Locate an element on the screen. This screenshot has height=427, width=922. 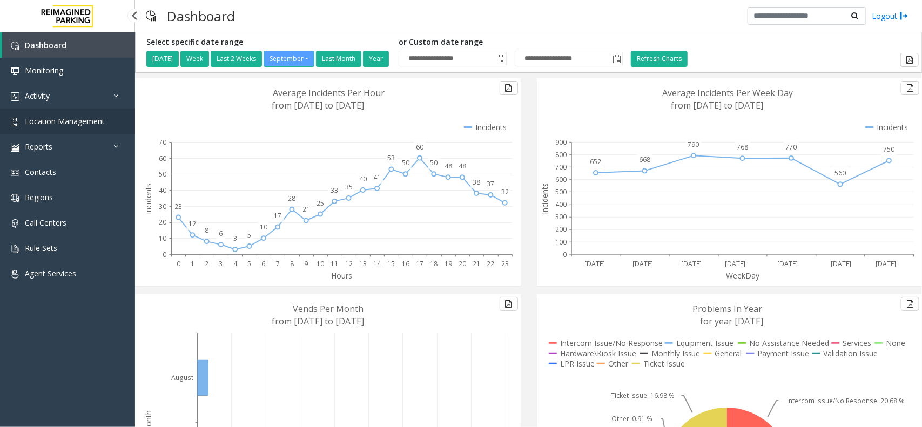
text: 800 is located at coordinates (560, 154).